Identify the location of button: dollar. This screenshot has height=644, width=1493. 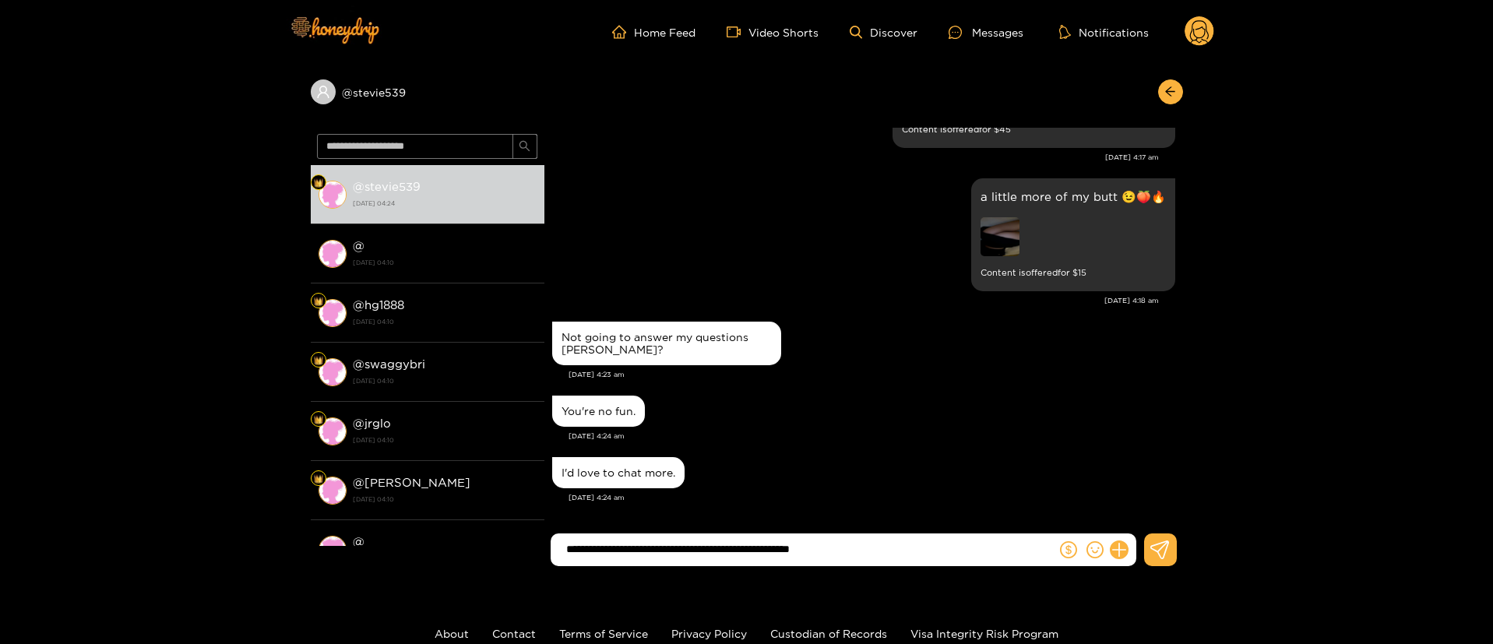
(1069, 550).